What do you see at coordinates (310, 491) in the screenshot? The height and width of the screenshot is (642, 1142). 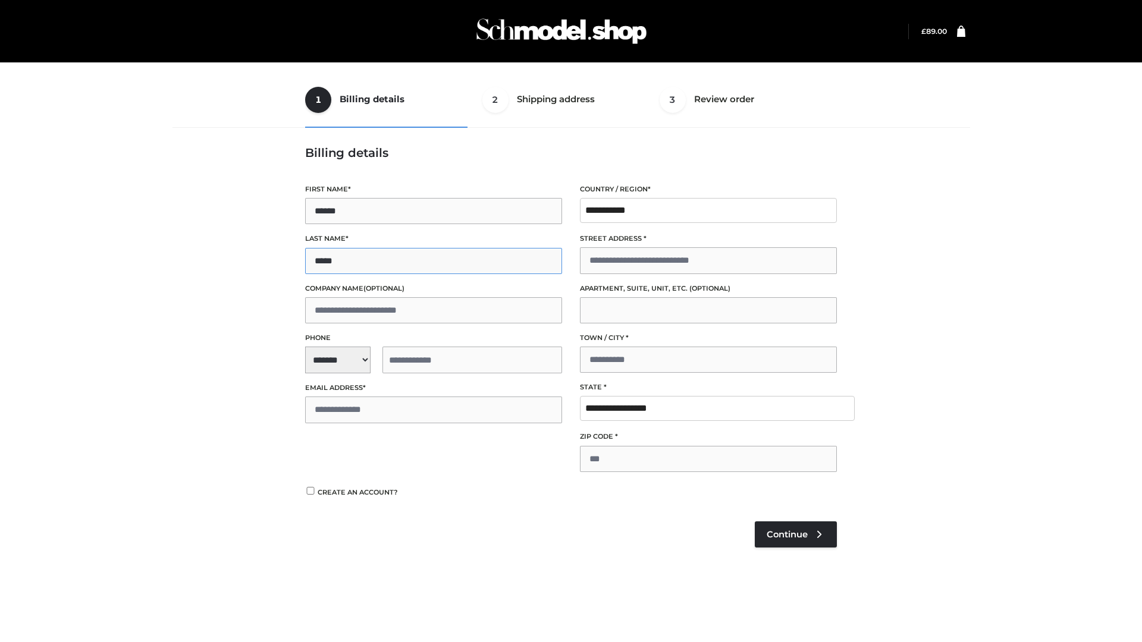 I see `input: Create an account?` at bounding box center [310, 491].